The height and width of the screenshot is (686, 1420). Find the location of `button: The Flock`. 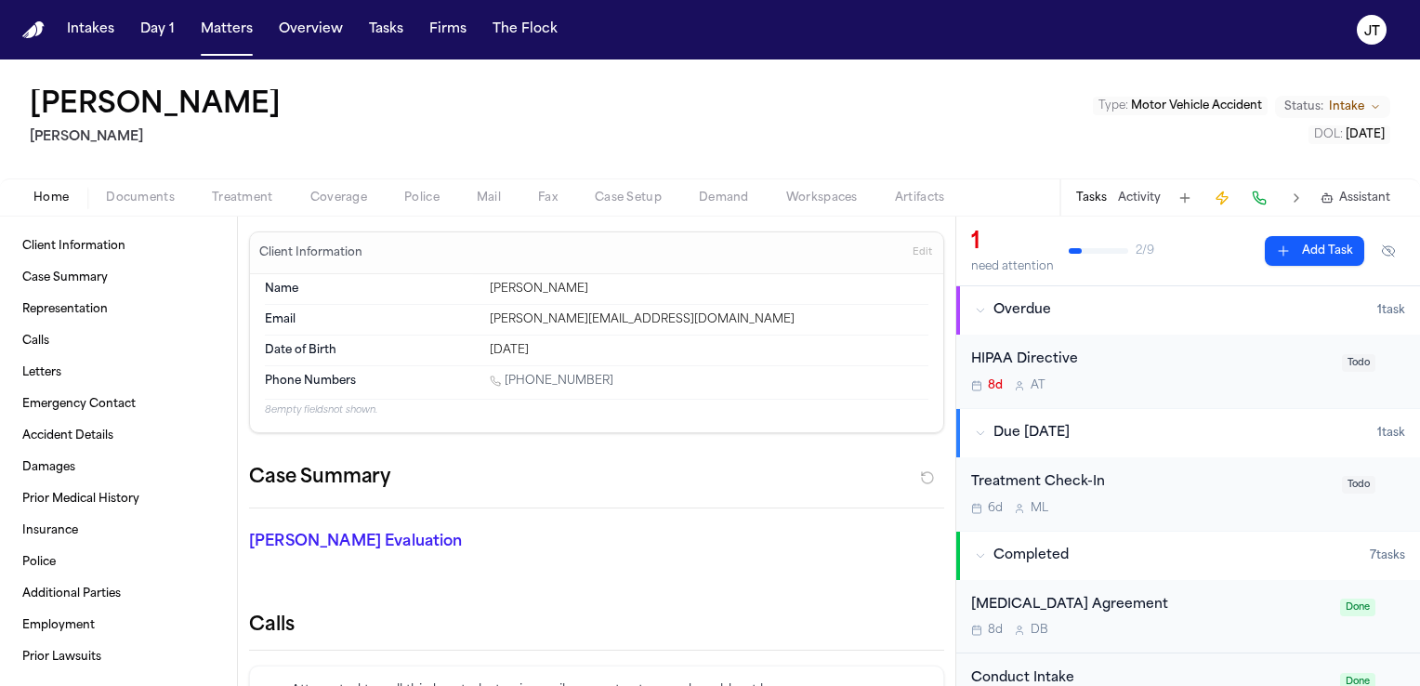

button: The Flock is located at coordinates (525, 30).